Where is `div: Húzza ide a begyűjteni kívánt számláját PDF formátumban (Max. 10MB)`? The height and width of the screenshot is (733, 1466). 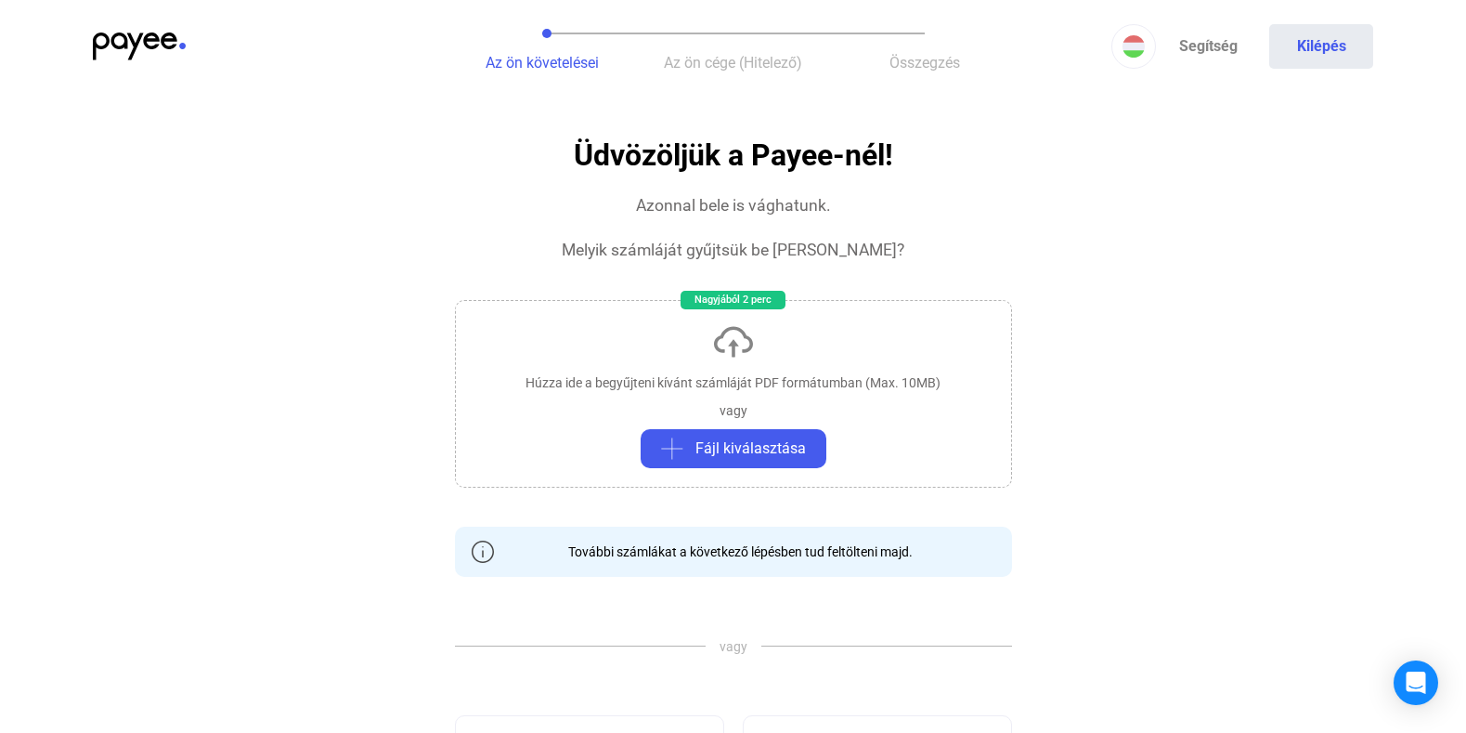
div: Húzza ide a begyűjteni kívánt számláját PDF formátumban (Max. 10MB) is located at coordinates (733, 383).